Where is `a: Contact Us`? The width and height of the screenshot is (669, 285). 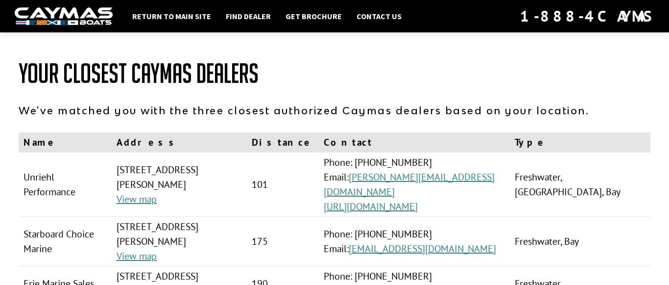 a: Contact Us is located at coordinates (379, 16).